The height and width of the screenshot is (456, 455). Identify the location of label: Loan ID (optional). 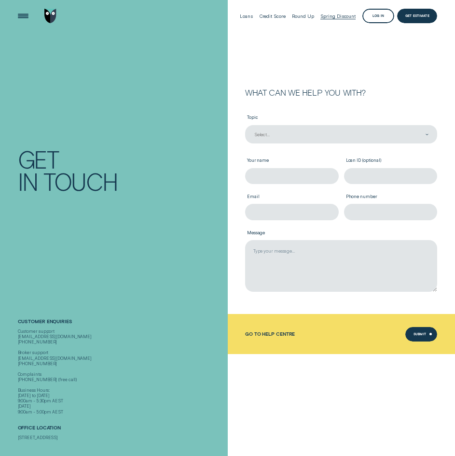
(391, 160).